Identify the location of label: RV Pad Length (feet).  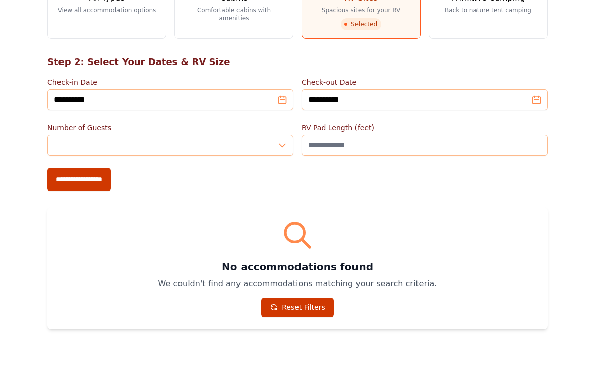
(424, 128).